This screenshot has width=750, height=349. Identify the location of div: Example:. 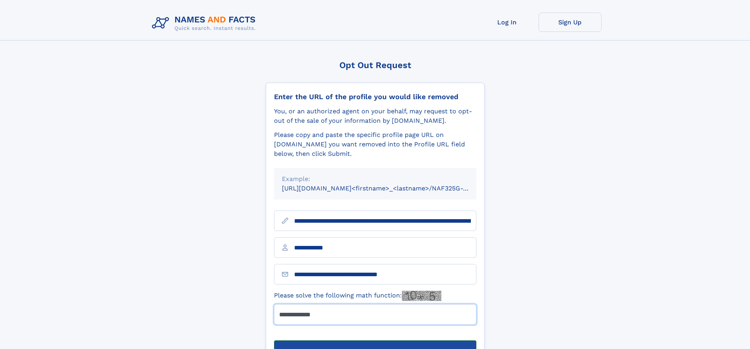
(375, 179).